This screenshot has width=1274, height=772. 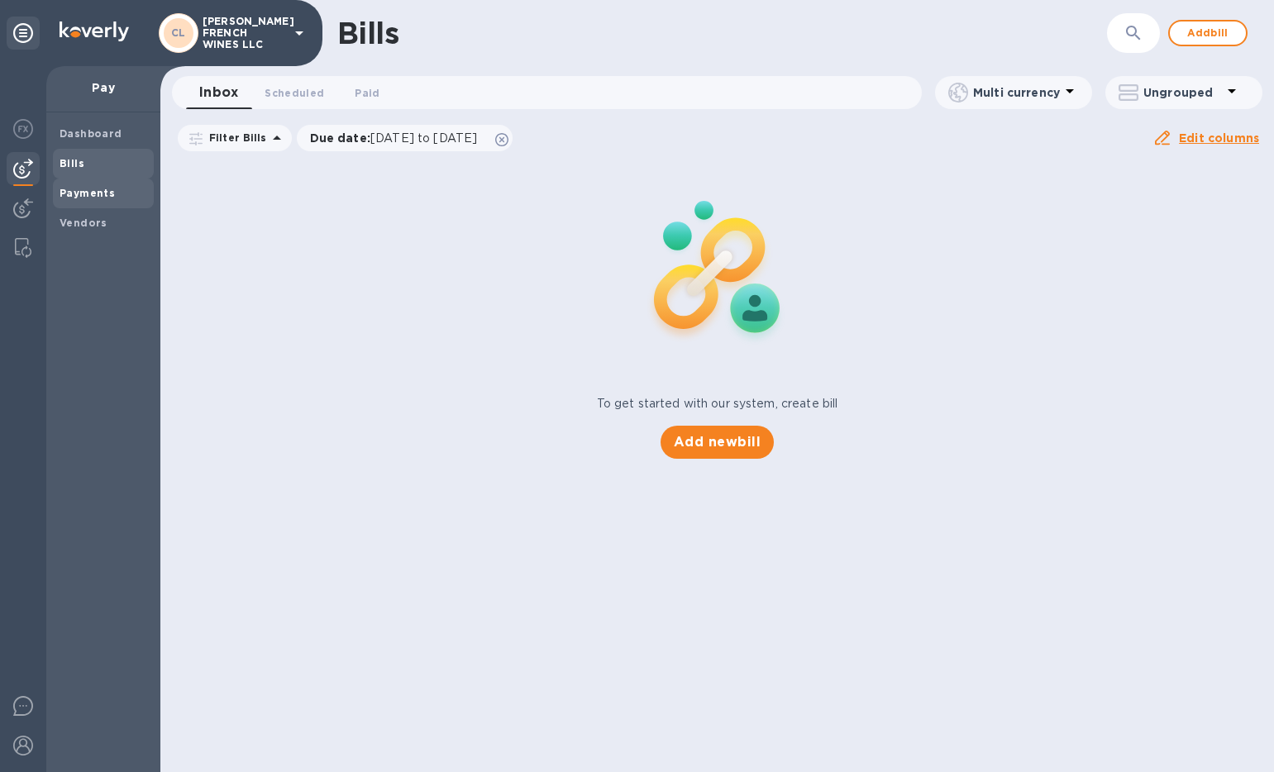 What do you see at coordinates (398, 138) in the screenshot?
I see `p: Due date :` at bounding box center [398, 138].